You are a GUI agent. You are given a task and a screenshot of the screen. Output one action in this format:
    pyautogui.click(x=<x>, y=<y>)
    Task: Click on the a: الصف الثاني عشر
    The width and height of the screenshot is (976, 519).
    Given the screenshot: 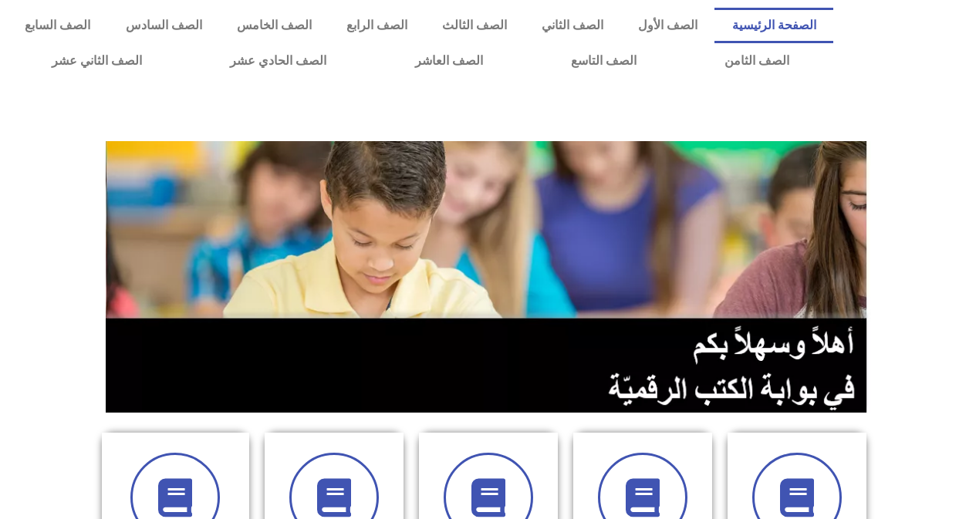 What is the action you would take?
    pyautogui.click(x=96, y=61)
    